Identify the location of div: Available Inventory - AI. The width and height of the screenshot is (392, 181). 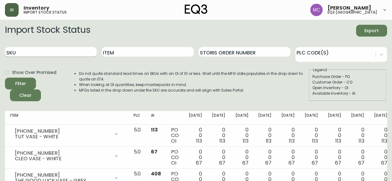
(348, 94).